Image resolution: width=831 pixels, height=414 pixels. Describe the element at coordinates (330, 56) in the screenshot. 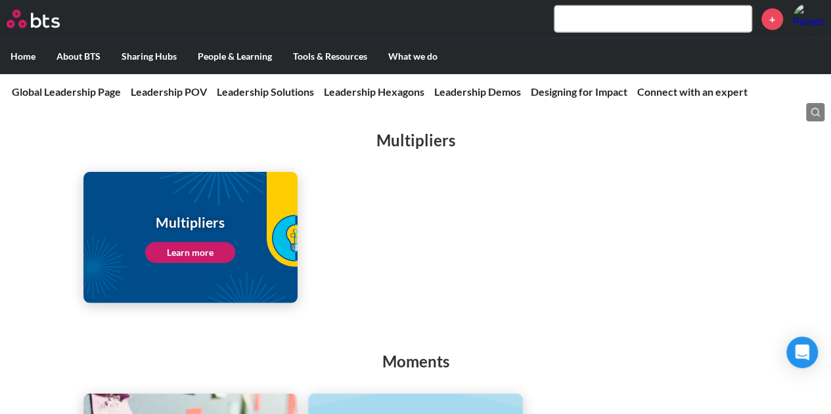

I see `label: Tools & Resources` at that location.